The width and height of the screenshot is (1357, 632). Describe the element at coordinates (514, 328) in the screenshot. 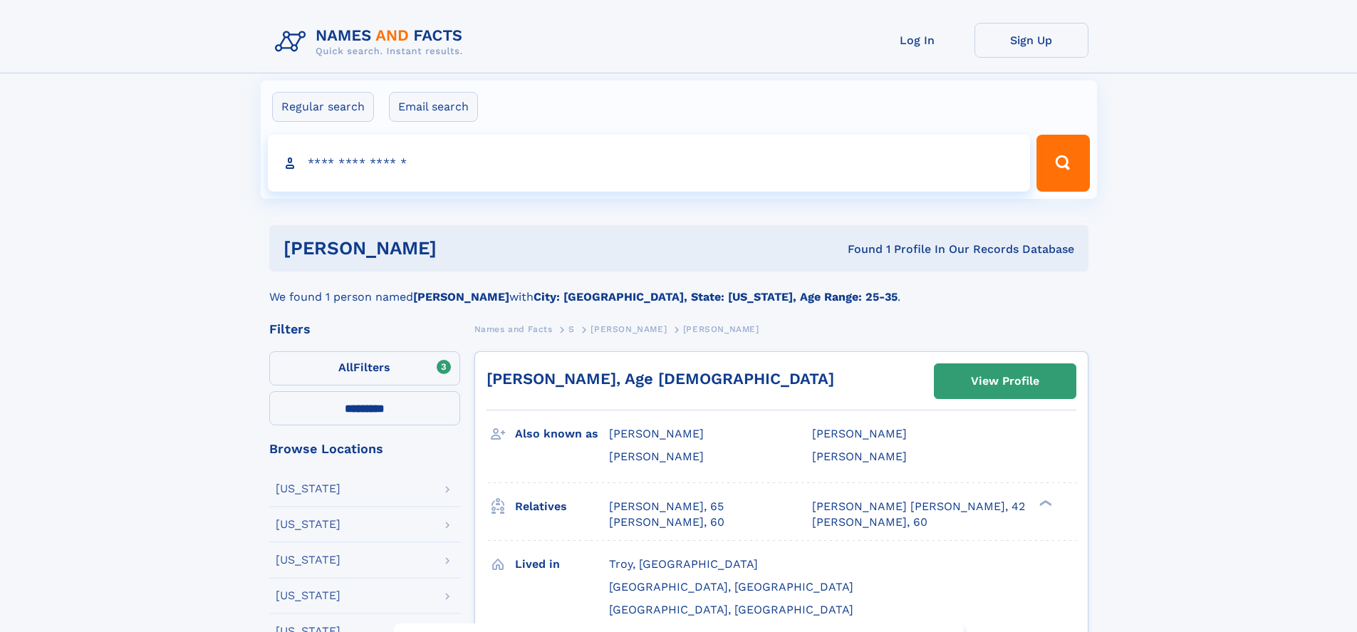

I see `a: Names and Facts` at that location.